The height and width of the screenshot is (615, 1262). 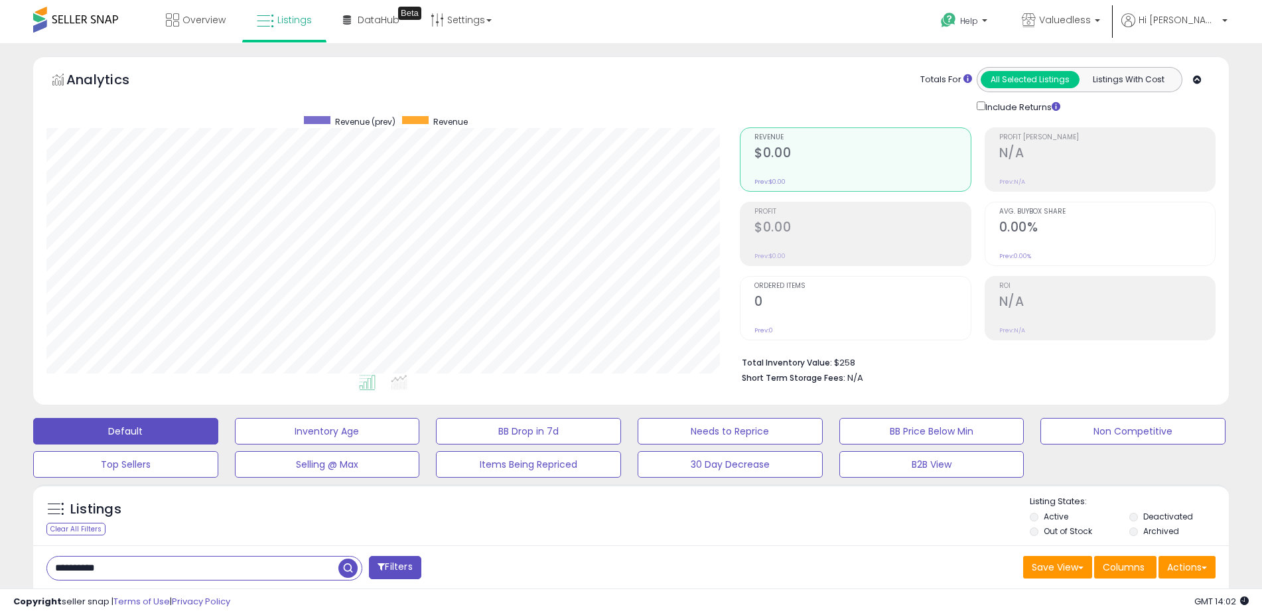 What do you see at coordinates (1030, 80) in the screenshot?
I see `button: All Selected Listings` at bounding box center [1030, 80].